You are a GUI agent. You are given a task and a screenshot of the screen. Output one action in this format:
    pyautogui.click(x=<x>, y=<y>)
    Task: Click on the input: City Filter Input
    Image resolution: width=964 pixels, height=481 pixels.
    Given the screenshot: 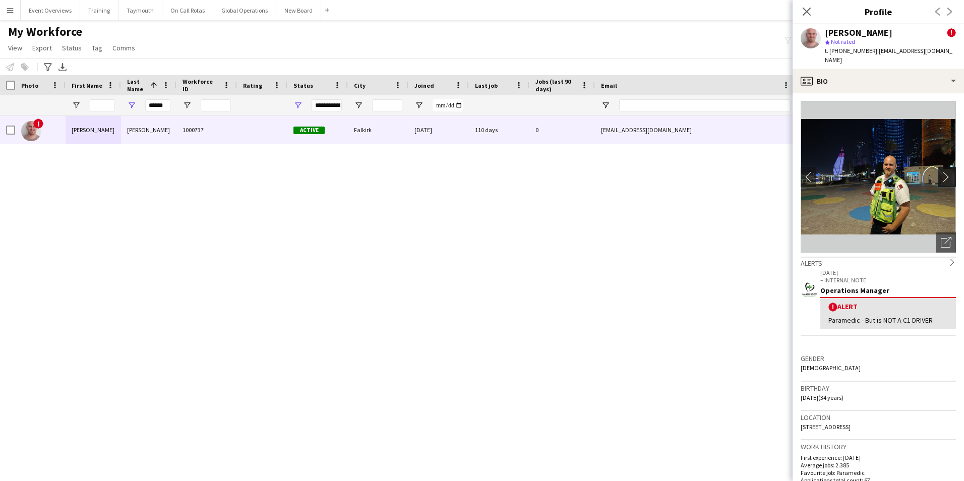 What is the action you would take?
    pyautogui.click(x=387, y=105)
    